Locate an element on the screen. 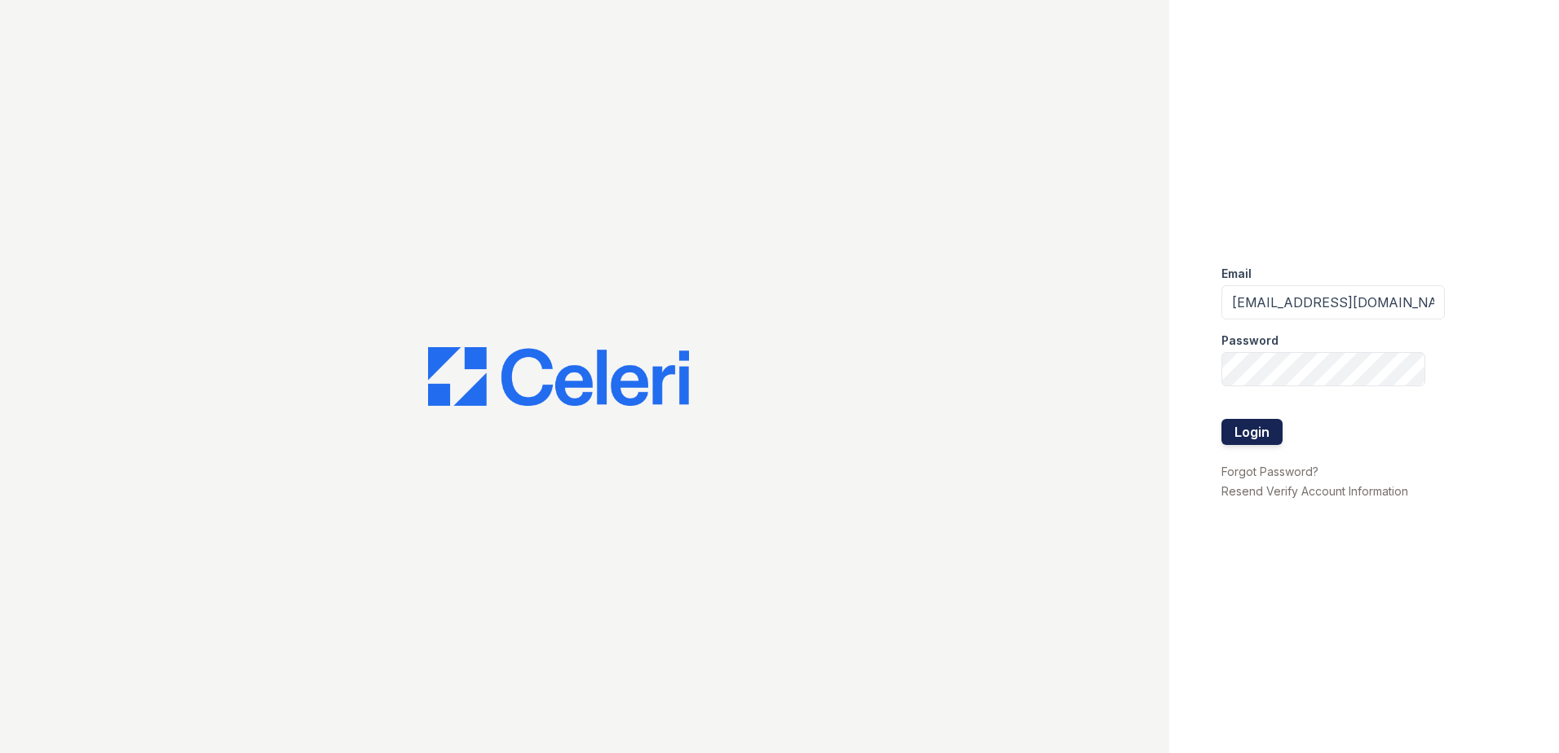 The image size is (1559, 753). img: CE_Logo_Blue-a8612792a0a2168367f1c8372b55b34899dd931a85d93a1a3d3e32e68fde9ad4.png is located at coordinates (558, 377).